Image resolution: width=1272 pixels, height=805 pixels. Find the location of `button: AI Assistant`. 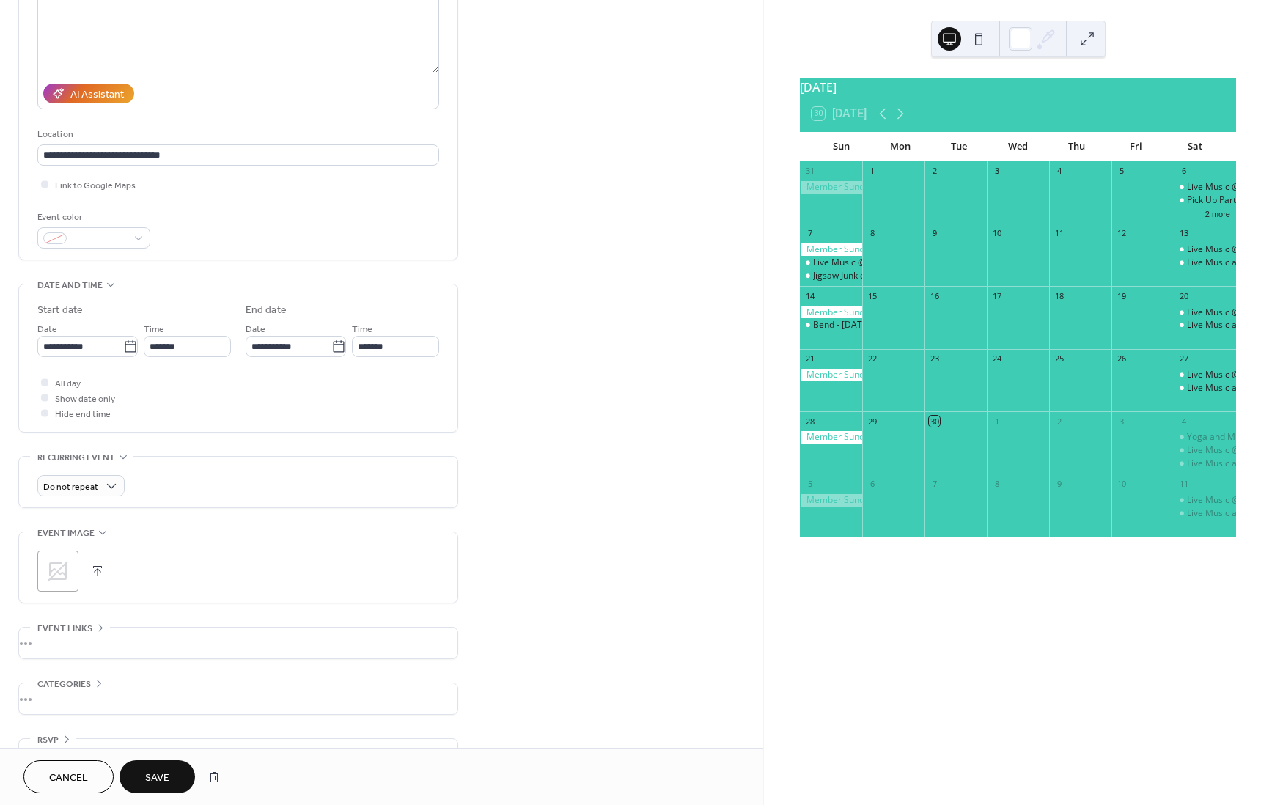

button: AI Assistant is located at coordinates (89, 93).